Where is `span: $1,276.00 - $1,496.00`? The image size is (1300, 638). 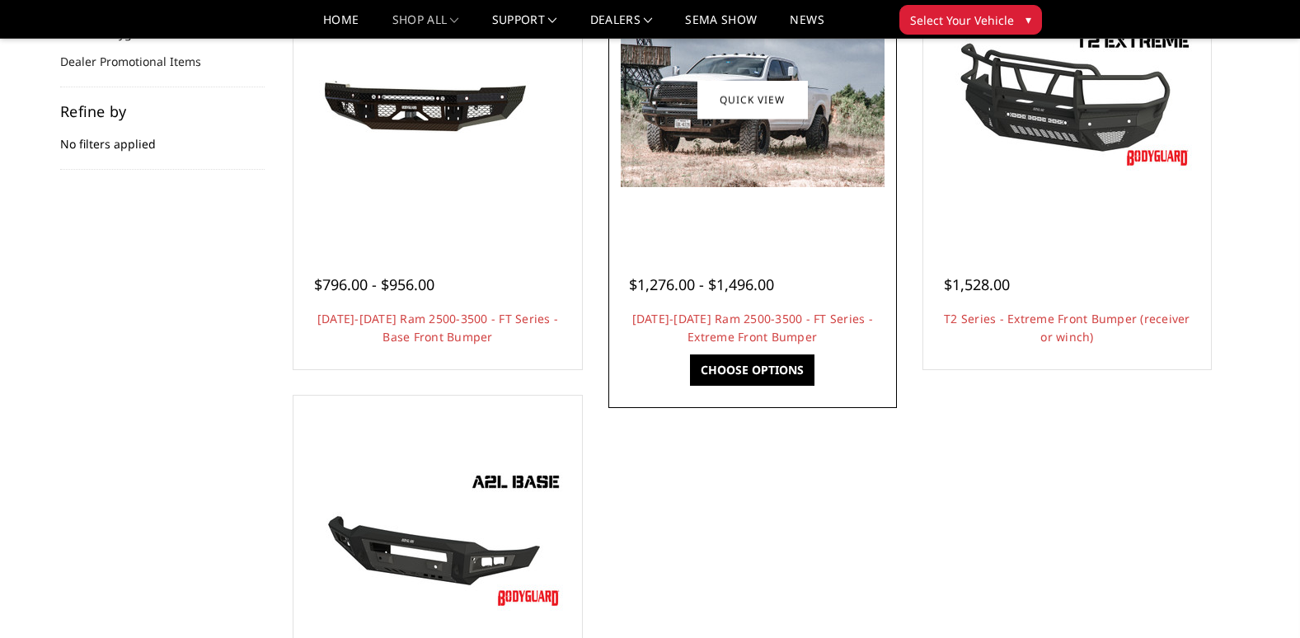 span: $1,276.00 - $1,496.00 is located at coordinates (702, 284).